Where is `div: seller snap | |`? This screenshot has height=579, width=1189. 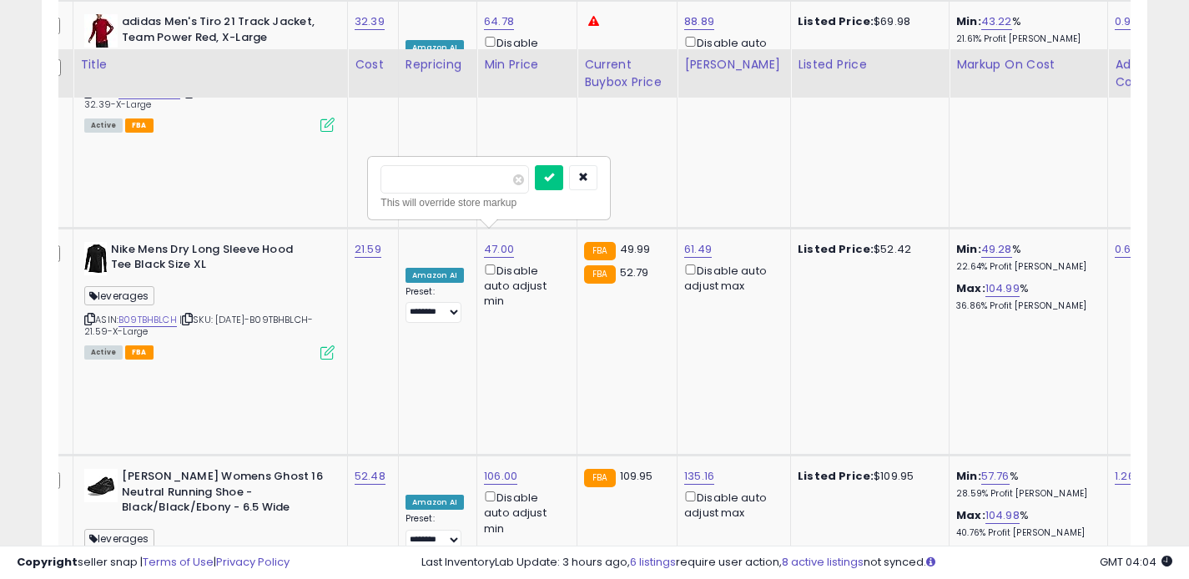 div: seller snap | | is located at coordinates (153, 562).